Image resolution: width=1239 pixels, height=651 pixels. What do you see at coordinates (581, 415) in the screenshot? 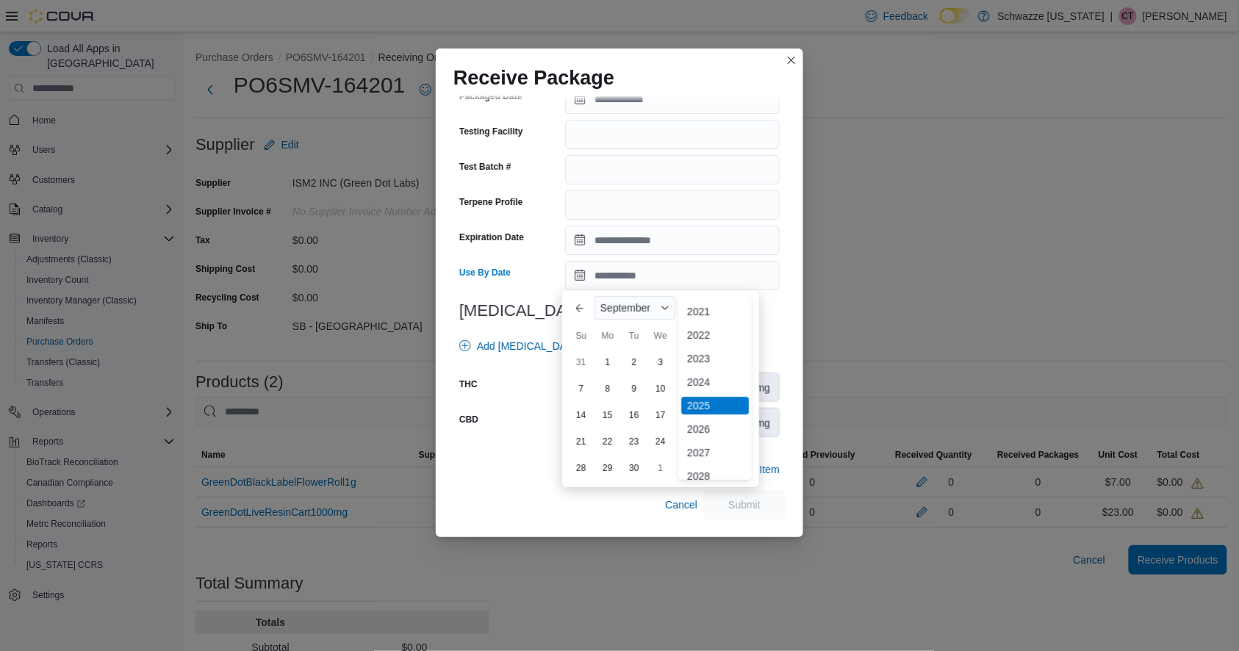
I see `div: day-14` at bounding box center [581, 415].